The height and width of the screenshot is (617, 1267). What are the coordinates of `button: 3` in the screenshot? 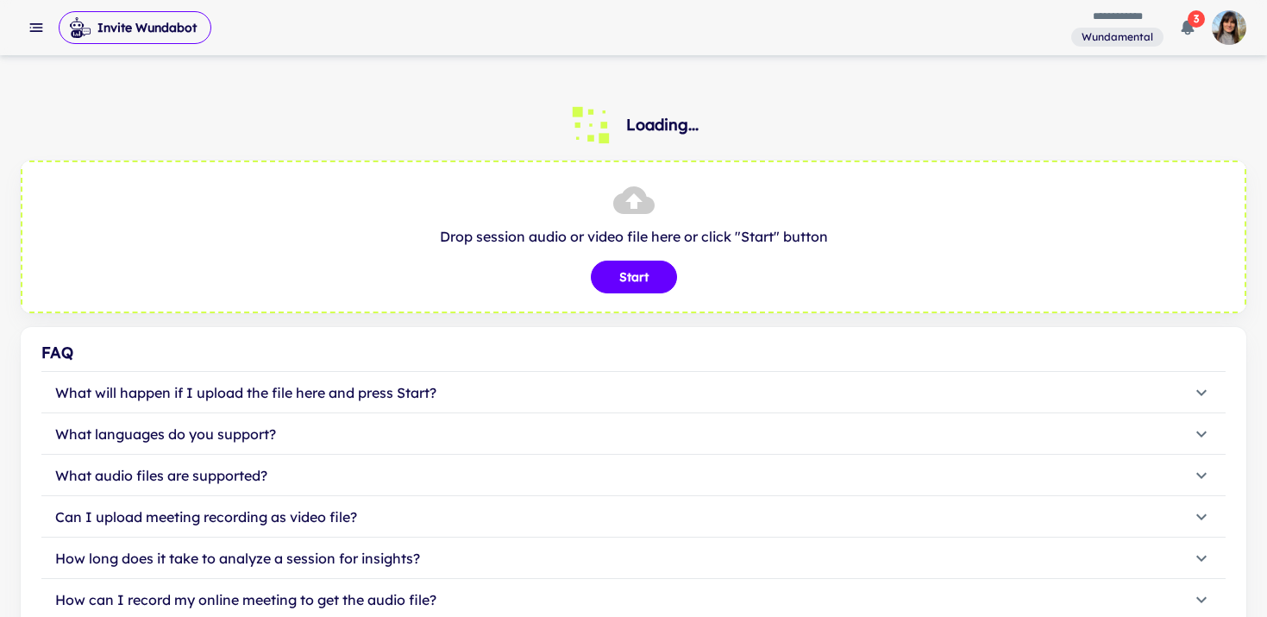 It's located at (1187, 28).